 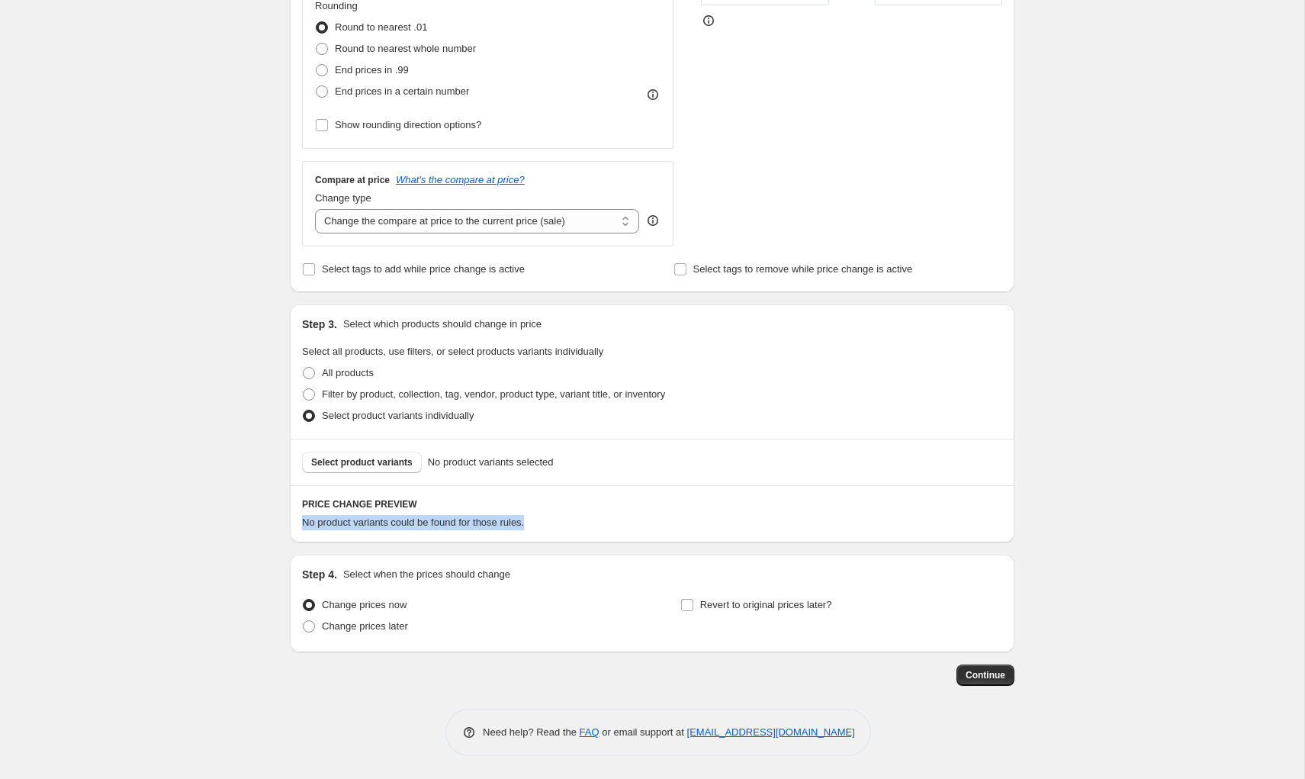 What do you see at coordinates (364, 604) in the screenshot?
I see `span: Change prices now` at bounding box center [364, 604].